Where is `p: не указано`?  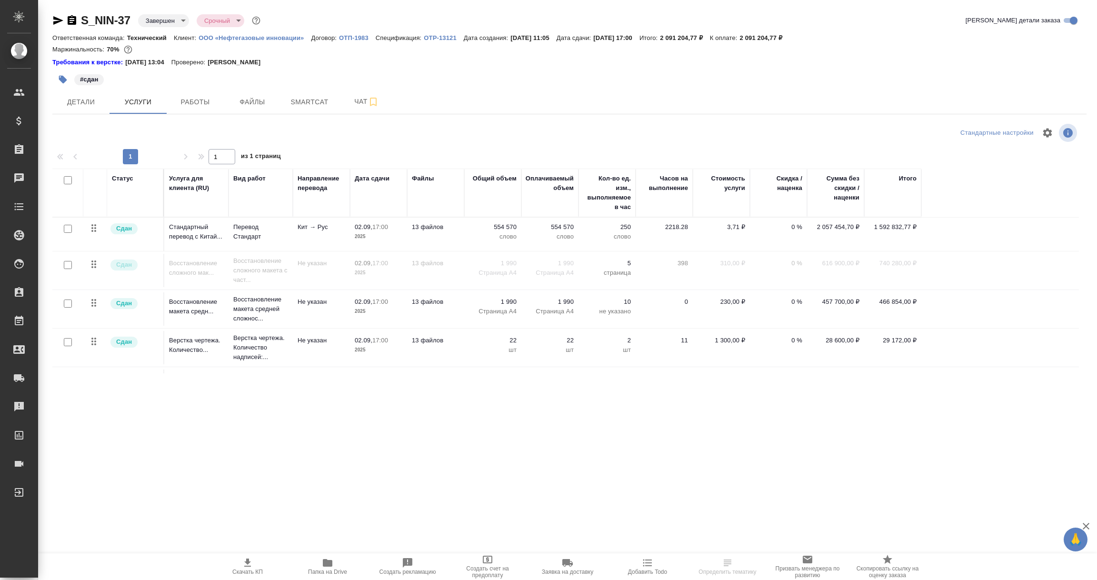 p: не указано is located at coordinates (607, 311).